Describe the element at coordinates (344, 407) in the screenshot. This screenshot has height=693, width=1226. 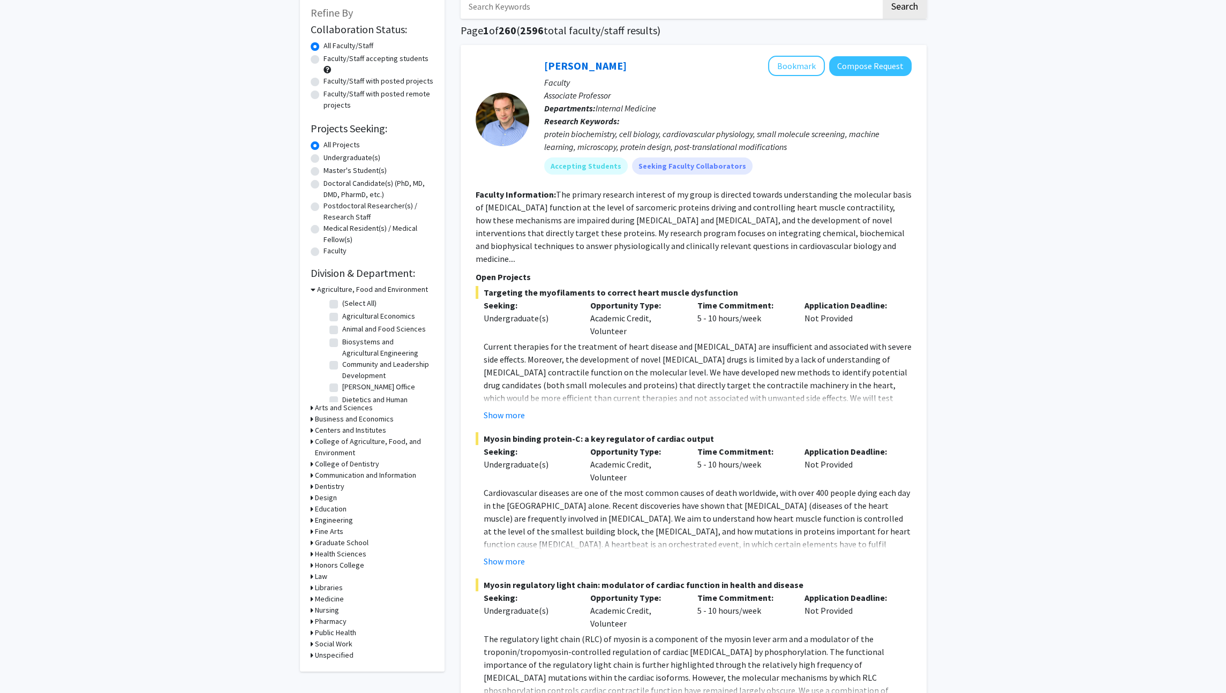
I see `h3: Arts and Sciences` at that location.